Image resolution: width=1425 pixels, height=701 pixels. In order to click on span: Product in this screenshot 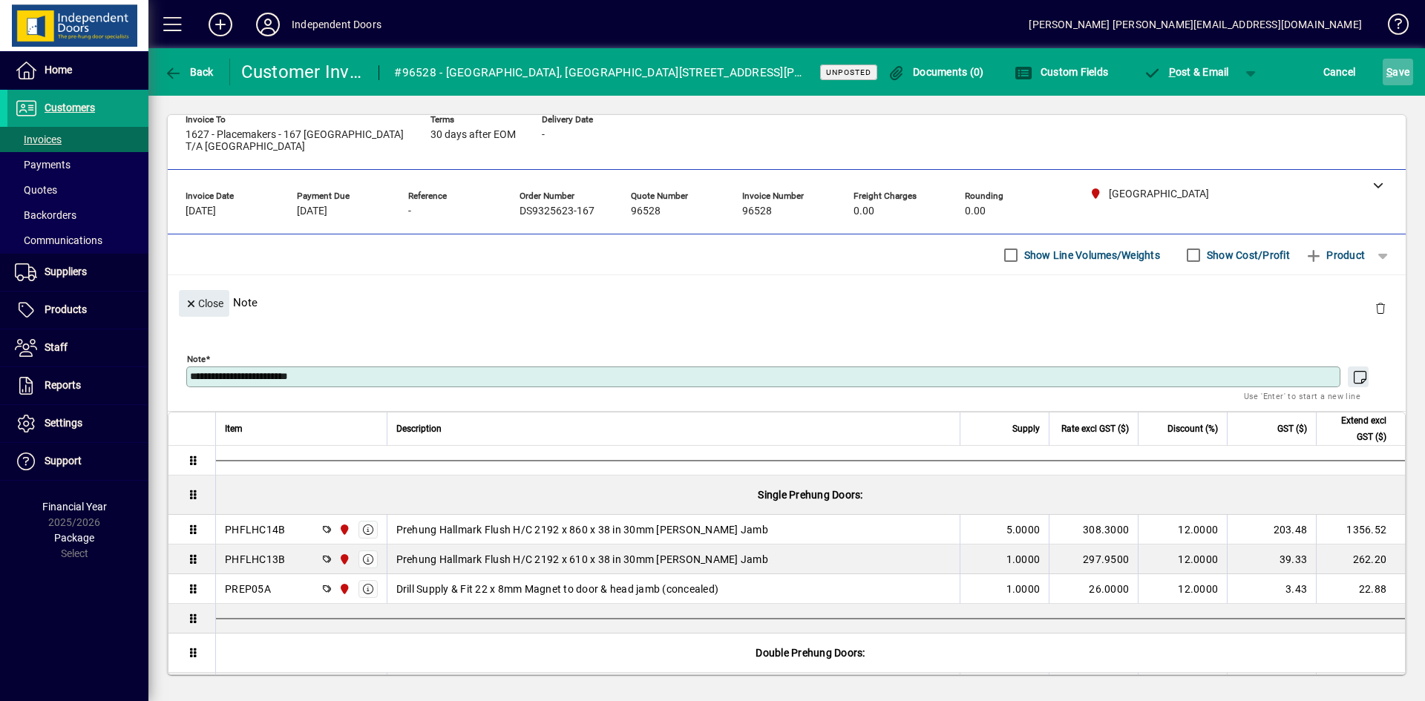, I will do `click(1334, 255)`.